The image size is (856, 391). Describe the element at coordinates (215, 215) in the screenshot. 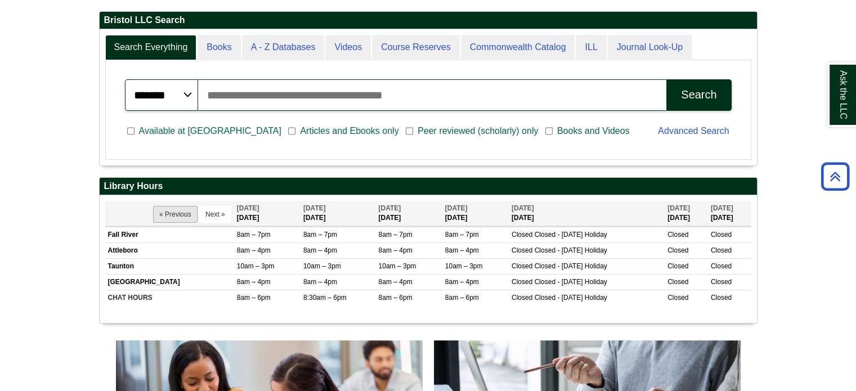

I see `button: Next »` at that location.